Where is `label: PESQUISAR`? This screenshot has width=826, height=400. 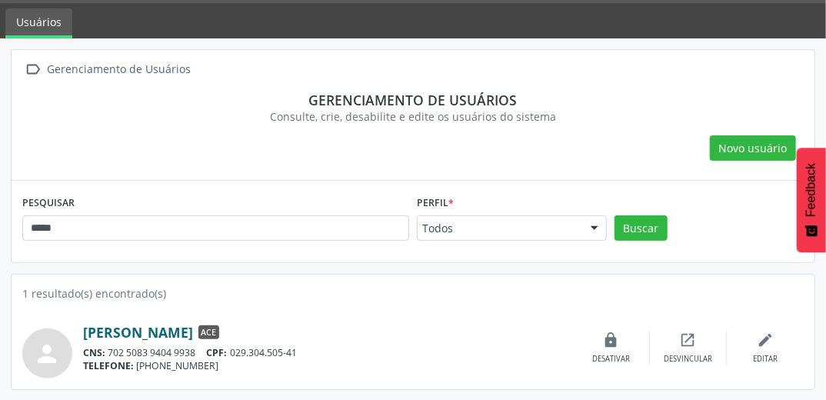
label: PESQUISAR is located at coordinates (48, 203).